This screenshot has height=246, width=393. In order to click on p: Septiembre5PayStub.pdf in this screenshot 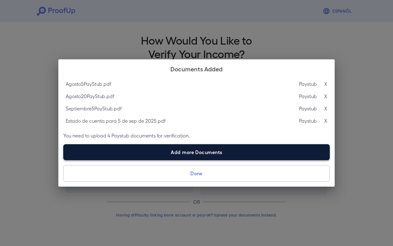, I will do `click(94, 108)`.